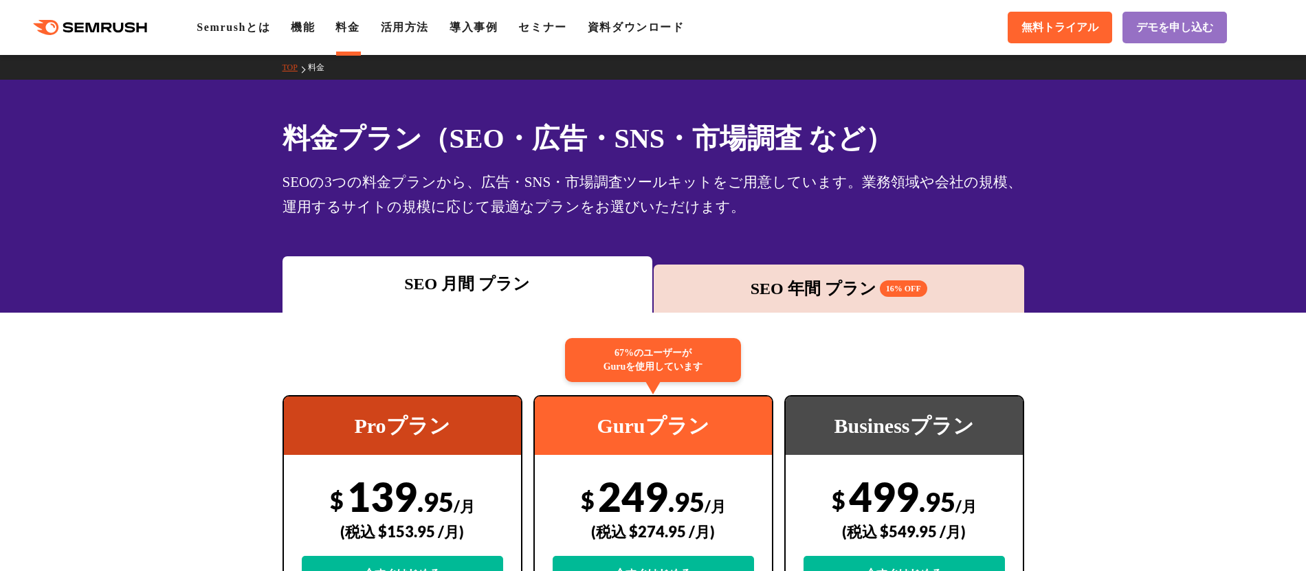 The height and width of the screenshot is (571, 1306). Describe the element at coordinates (1175, 28) in the screenshot. I see `span: デモを申し込む` at that location.